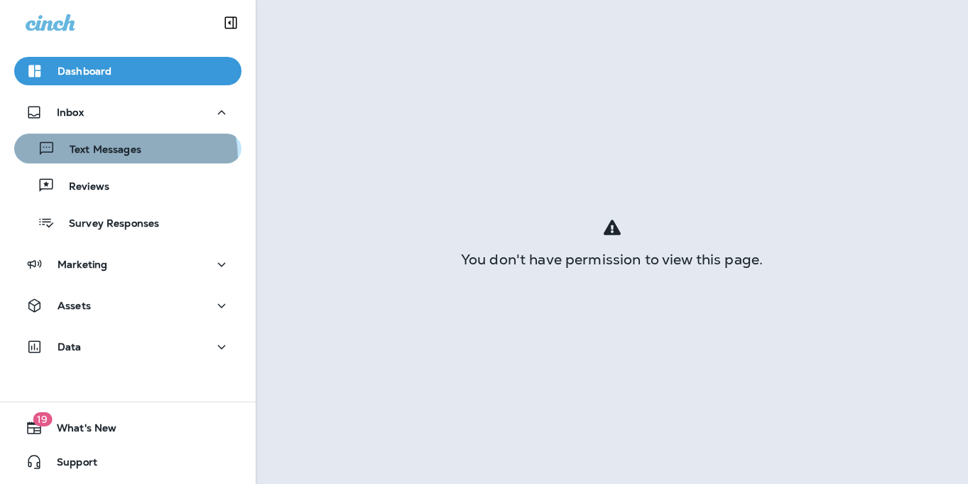  What do you see at coordinates (128, 112) in the screenshot?
I see `button: Inbox` at bounding box center [128, 112].